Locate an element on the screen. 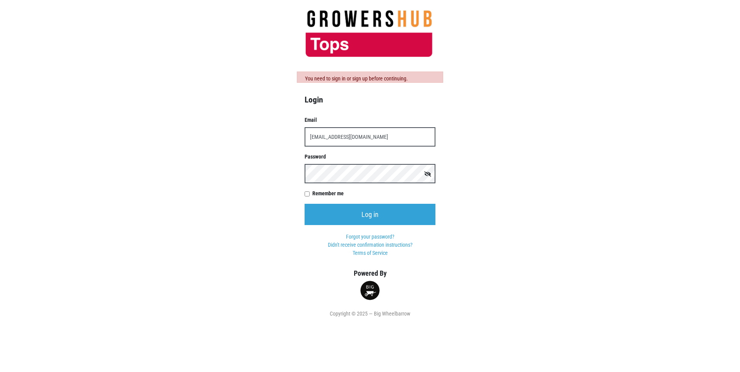 The height and width of the screenshot is (372, 740). h5: Powered By is located at coordinates (370, 274).